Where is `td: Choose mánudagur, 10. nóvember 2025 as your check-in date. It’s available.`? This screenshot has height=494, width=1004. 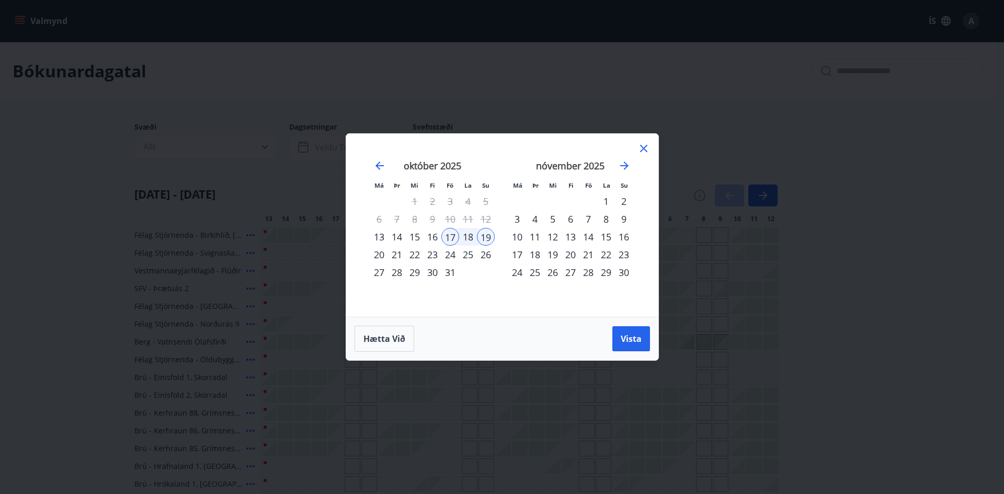 td: Choose mánudagur, 10. nóvember 2025 as your check-in date. It’s available. is located at coordinates (517, 237).